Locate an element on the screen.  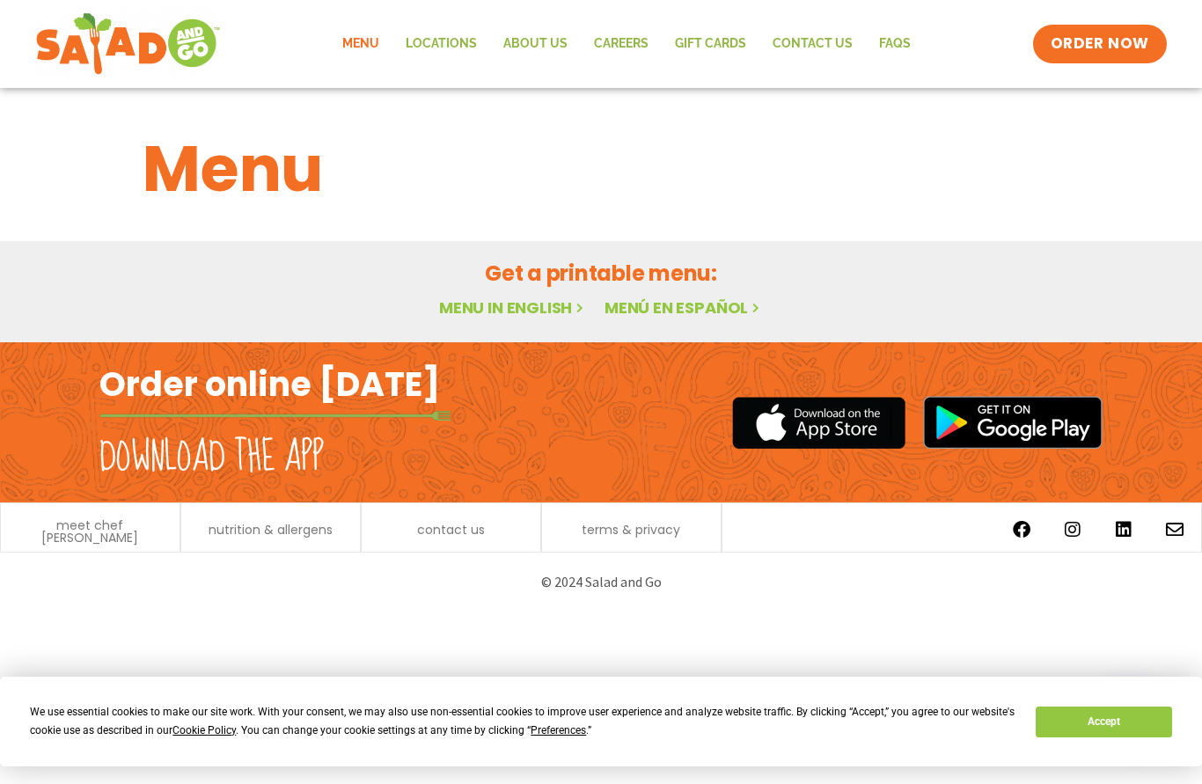
p: © 2024 Salad and Go is located at coordinates (601, 581).